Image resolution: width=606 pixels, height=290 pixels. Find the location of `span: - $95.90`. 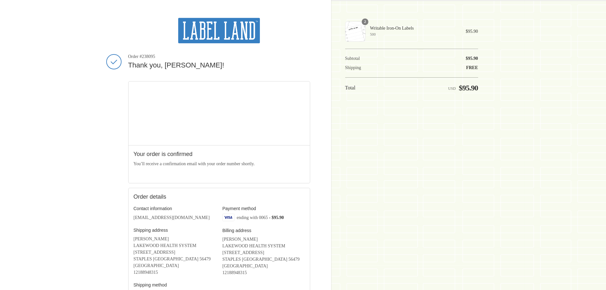

span: - $95.90 is located at coordinates (276, 217).